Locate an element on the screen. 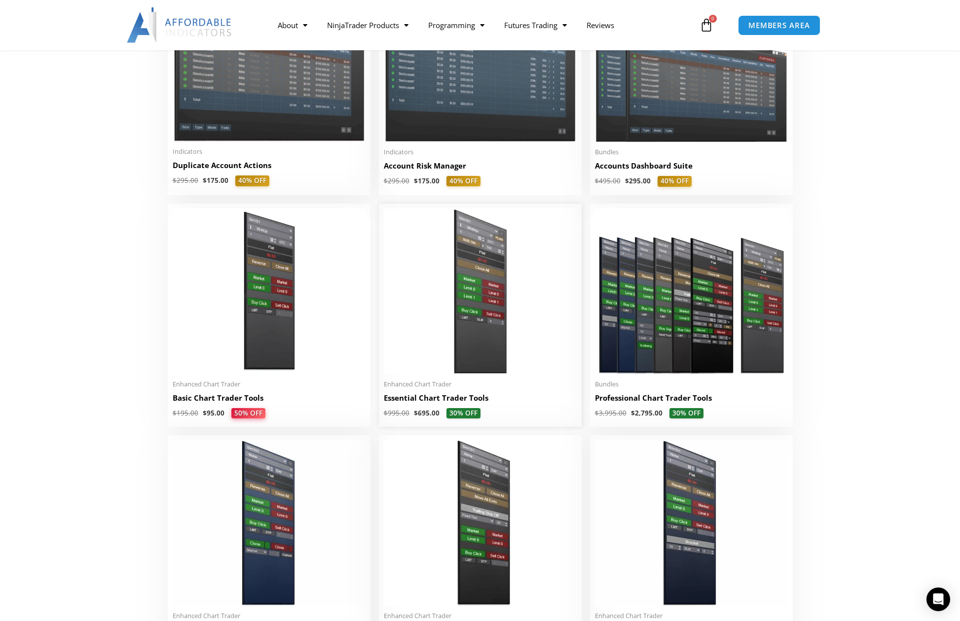  bdi: 2,795.00 is located at coordinates (647, 413).